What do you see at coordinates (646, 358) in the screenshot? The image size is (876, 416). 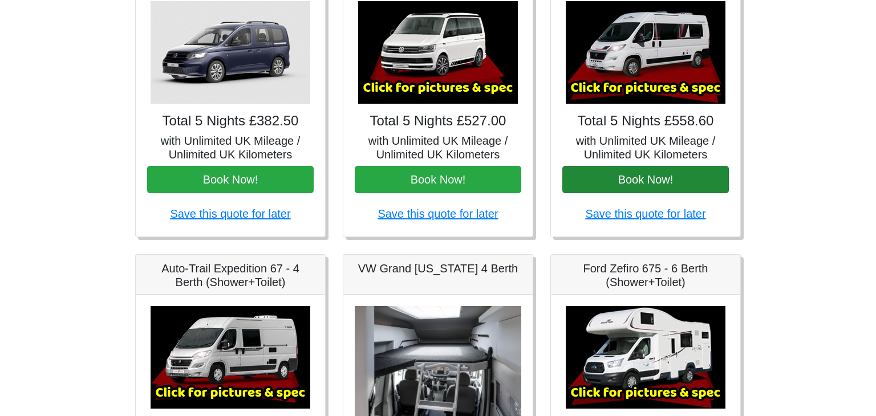 I see `img: Ford Zefiro 675 - 6 Berth (Shower+Toilet)` at bounding box center [646, 358].